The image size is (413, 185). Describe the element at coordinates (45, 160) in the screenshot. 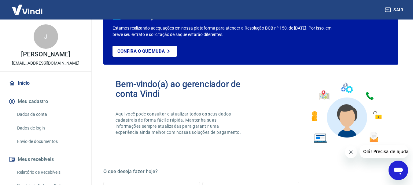

I see `button: Meus recebíveis` at that location.